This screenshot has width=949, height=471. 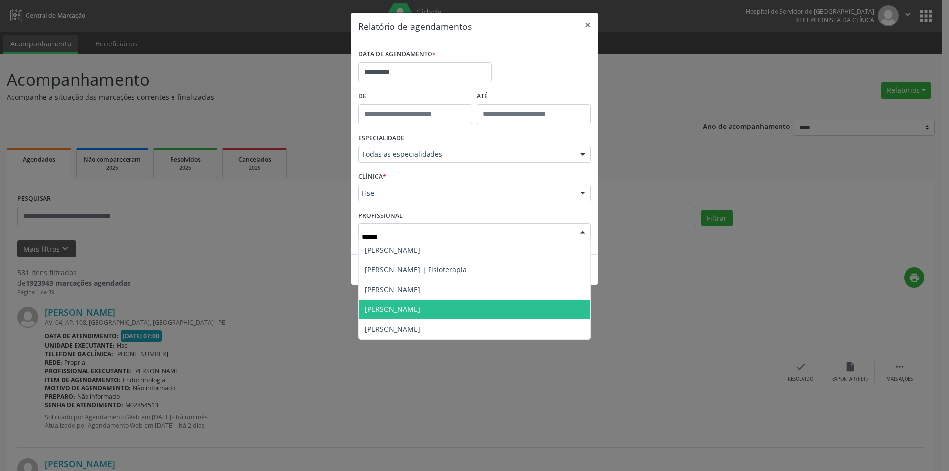 What do you see at coordinates (372, 177) in the screenshot?
I see `label: CLÍNICA` at bounding box center [372, 177].